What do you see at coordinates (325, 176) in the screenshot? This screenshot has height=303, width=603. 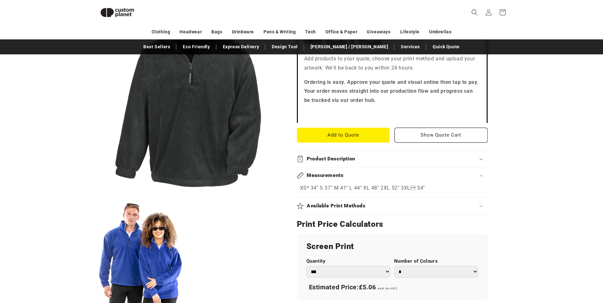 I see `h2: Measurements` at bounding box center [325, 176].